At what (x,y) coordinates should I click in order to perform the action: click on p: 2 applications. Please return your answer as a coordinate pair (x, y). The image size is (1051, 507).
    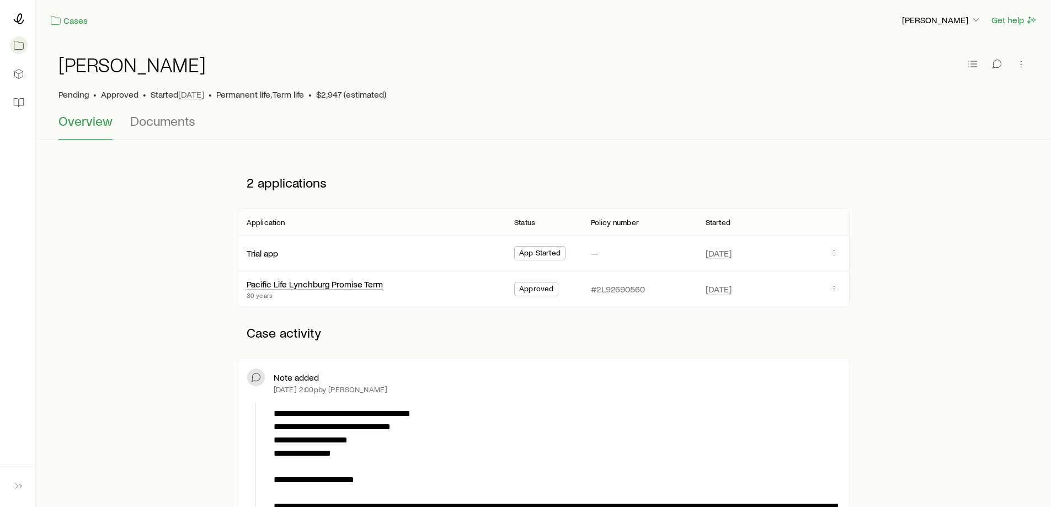
    Looking at the image, I should click on (544, 183).